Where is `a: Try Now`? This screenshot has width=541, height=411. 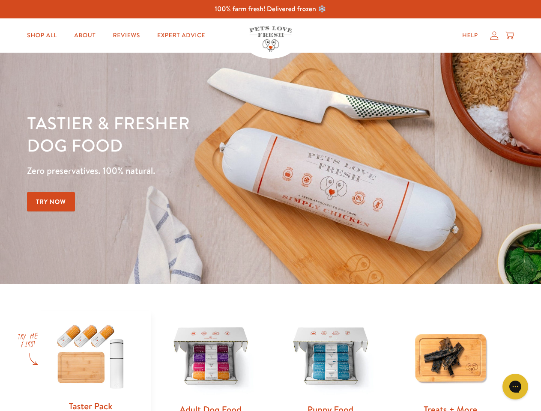
a: Try Now is located at coordinates (51, 202).